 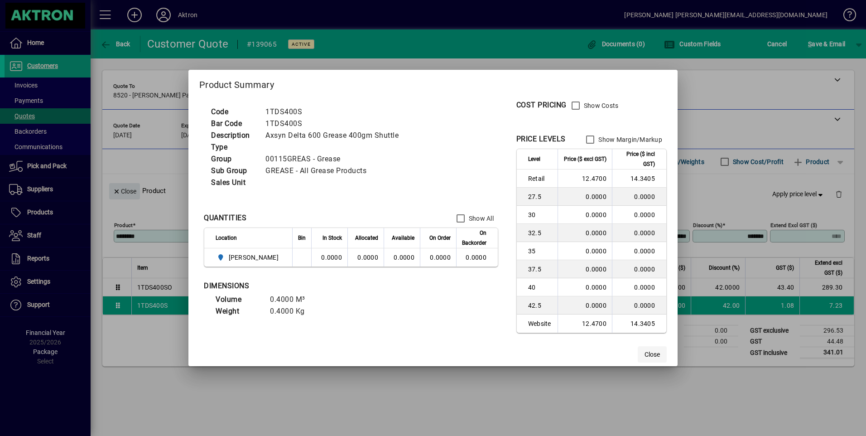 I want to click on div: DIMENSIONS, so click(x=317, y=286).